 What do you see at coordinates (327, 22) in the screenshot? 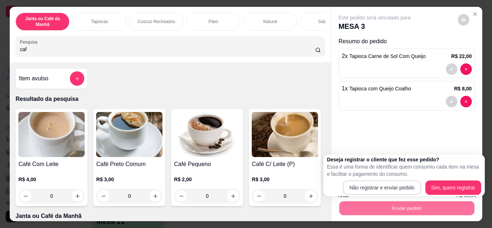
I see `p: Salgados` at bounding box center [327, 22].